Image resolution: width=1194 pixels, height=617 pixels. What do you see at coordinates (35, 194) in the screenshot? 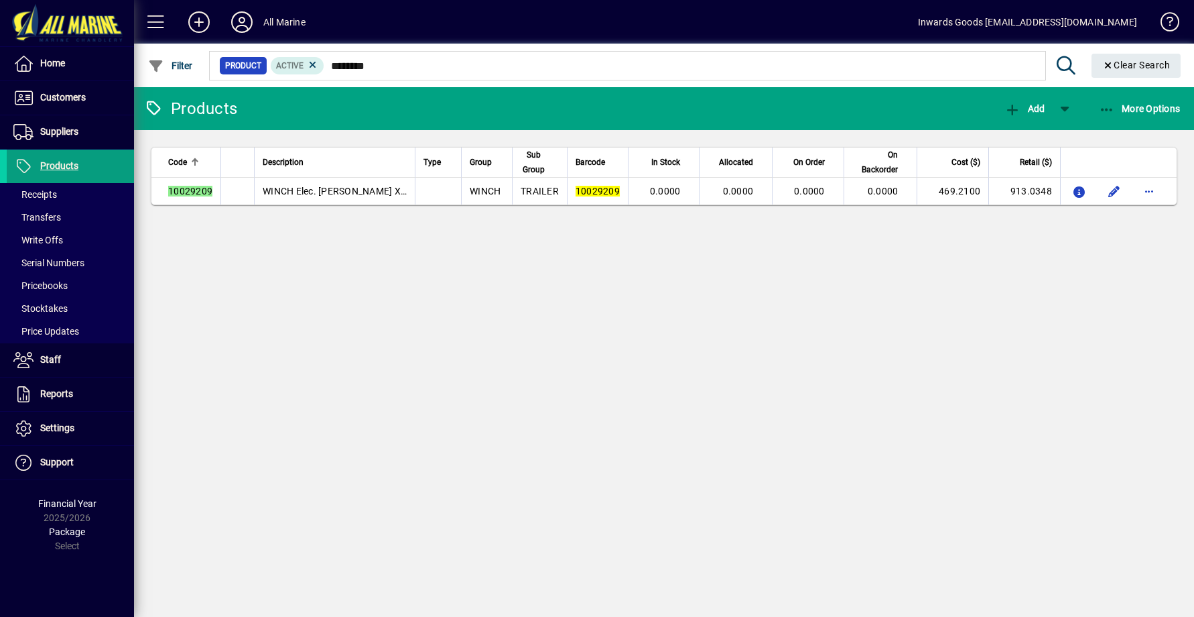
I see `span: Receipts` at bounding box center [35, 194].